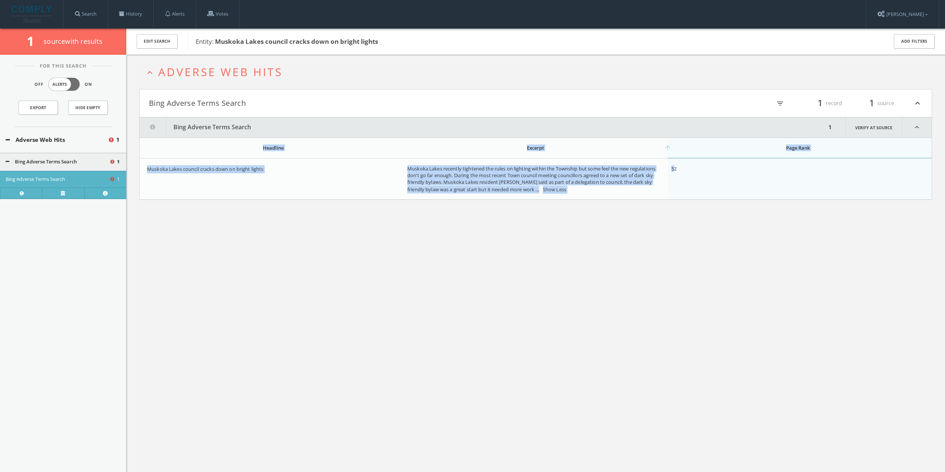  What do you see at coordinates (205, 169) in the screenshot?
I see `a: Muskoka Lakes council cracks down on bright lights` at bounding box center [205, 169].